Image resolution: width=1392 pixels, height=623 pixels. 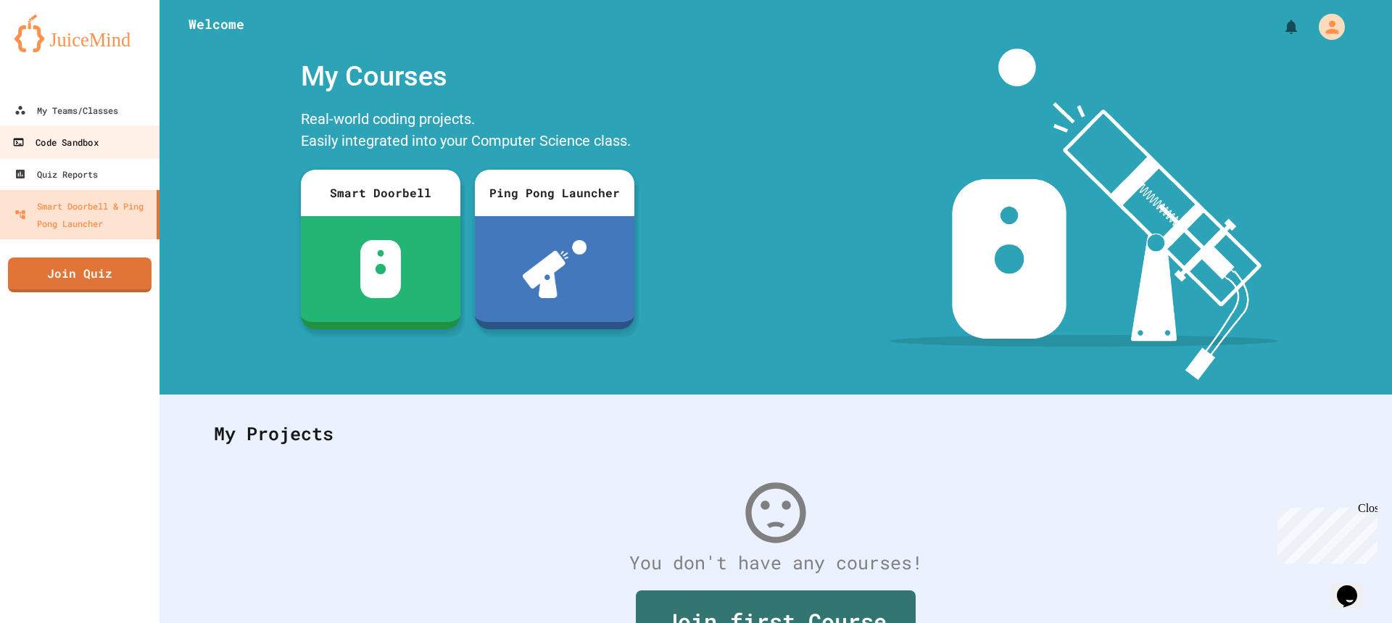 I want to click on img: sdb-white.svg, so click(x=381, y=269).